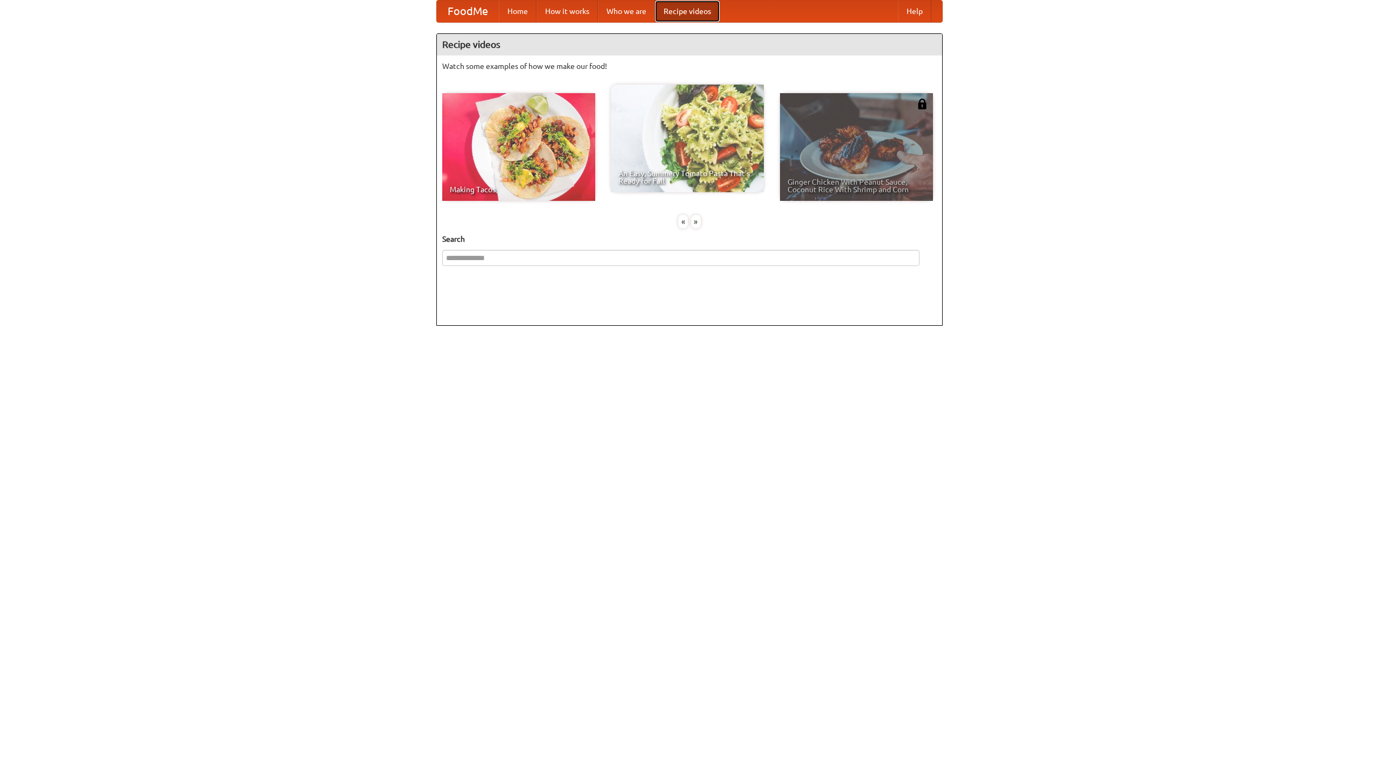  I want to click on a: Home, so click(518, 11).